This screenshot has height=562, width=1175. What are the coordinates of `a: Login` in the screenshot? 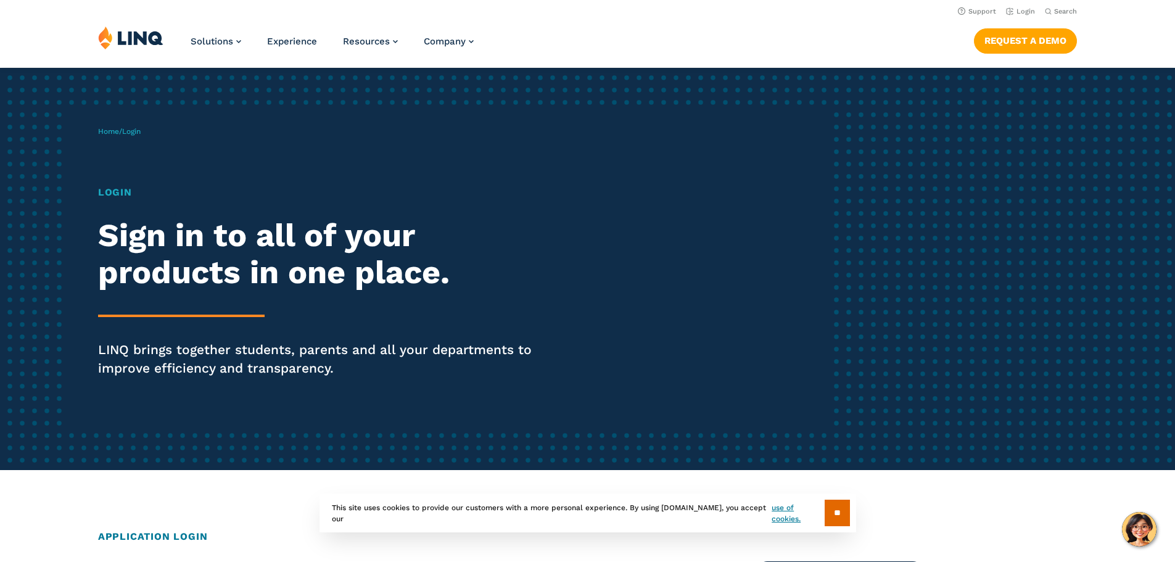 It's located at (1020, 11).